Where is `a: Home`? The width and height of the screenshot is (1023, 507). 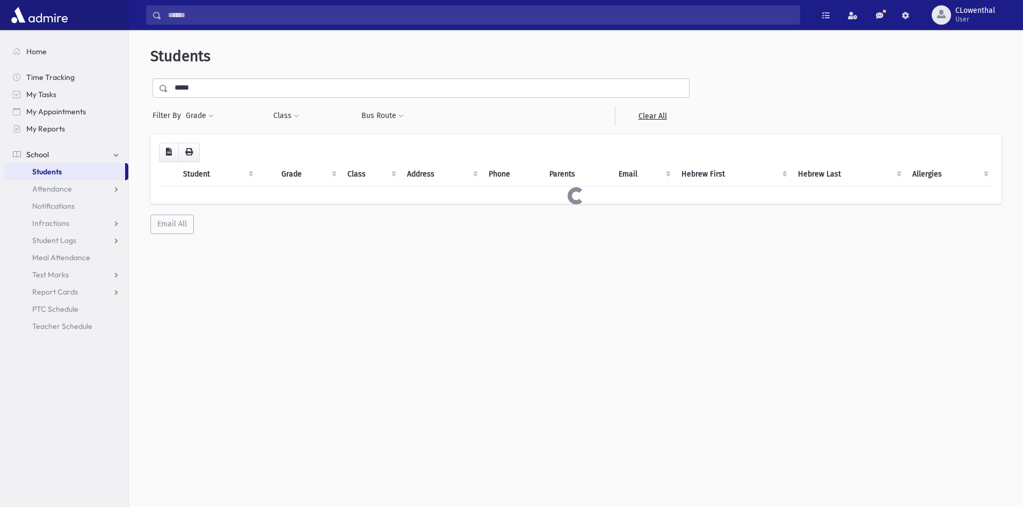
a: Home is located at coordinates (66, 52).